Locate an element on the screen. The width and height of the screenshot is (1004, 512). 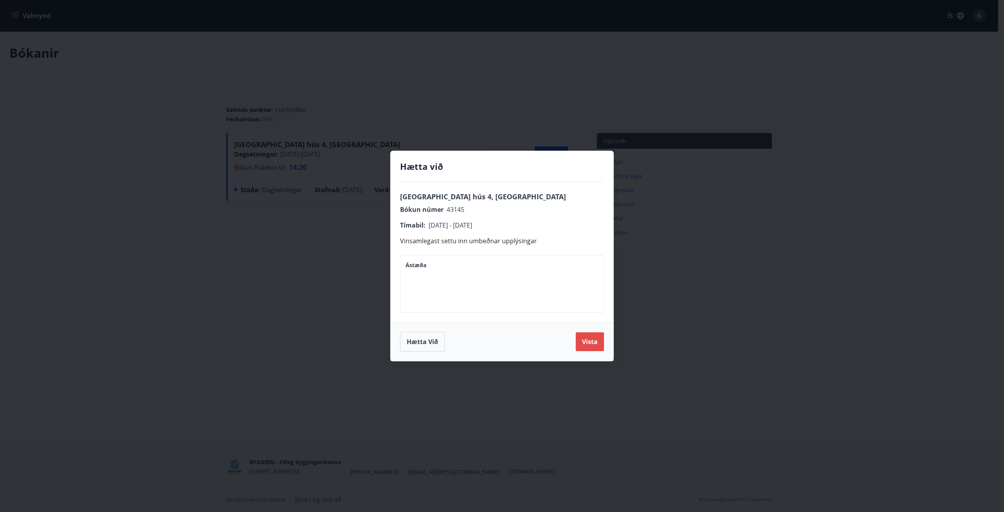
span: 43145 is located at coordinates (455, 209).